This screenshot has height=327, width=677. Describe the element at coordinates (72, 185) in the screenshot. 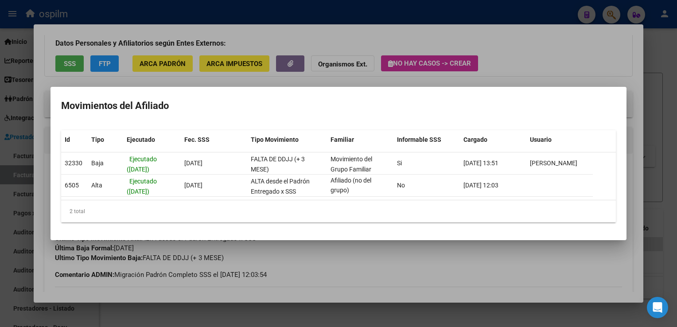

I see `span: 6505` at that location.